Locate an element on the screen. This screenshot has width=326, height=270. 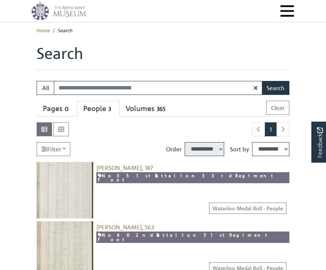
input: Enter one or more search terms... is located at coordinates (158, 88).